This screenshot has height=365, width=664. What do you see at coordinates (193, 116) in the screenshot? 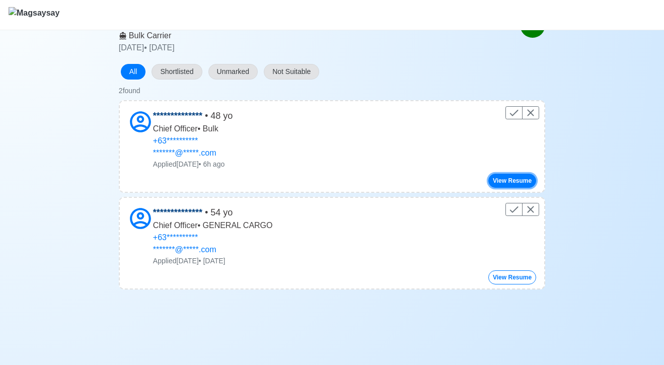
I see `p: • 48 yo` at bounding box center [193, 116].